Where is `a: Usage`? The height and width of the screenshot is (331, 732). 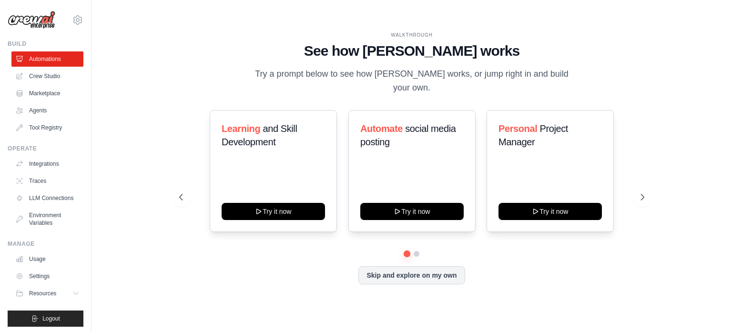
a: Usage is located at coordinates (47, 259).